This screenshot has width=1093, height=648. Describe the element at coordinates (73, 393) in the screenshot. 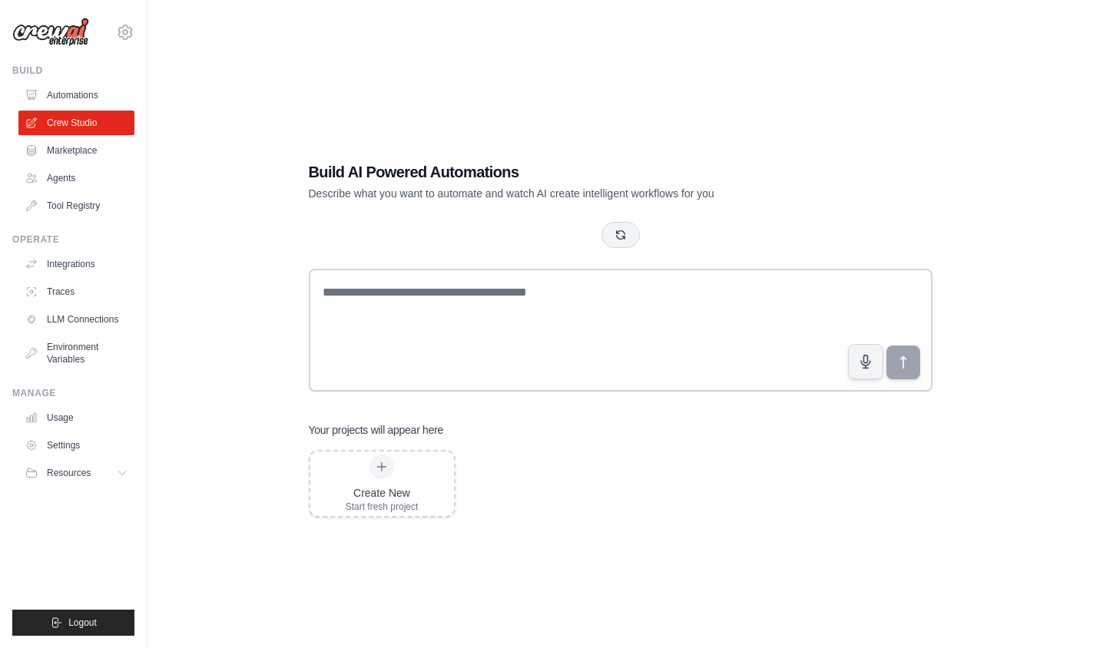

I see `div: Manage` at that location.